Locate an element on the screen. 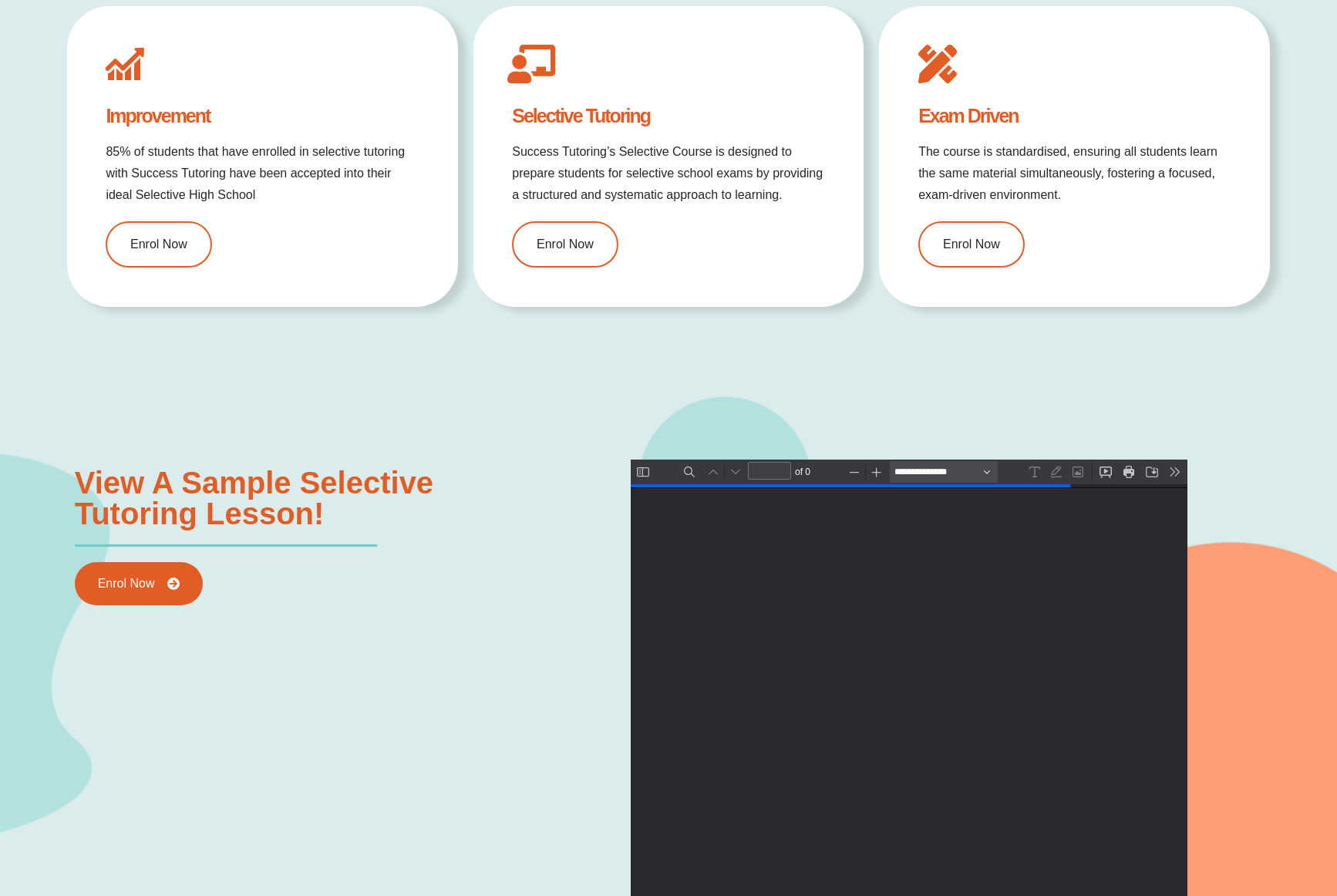  p: 85% of students that have enrolled in selective tutoring with Success Tutoring have been accepted... is located at coordinates (263, 173).